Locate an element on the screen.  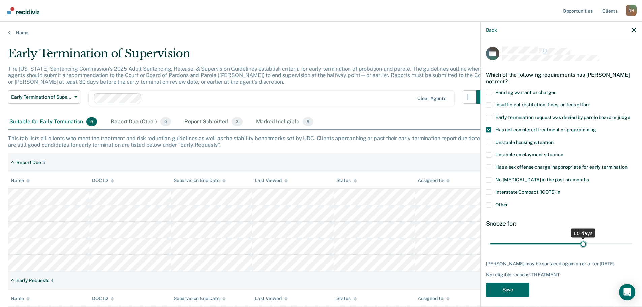
div: Report Due (Other) is located at coordinates (140, 122).